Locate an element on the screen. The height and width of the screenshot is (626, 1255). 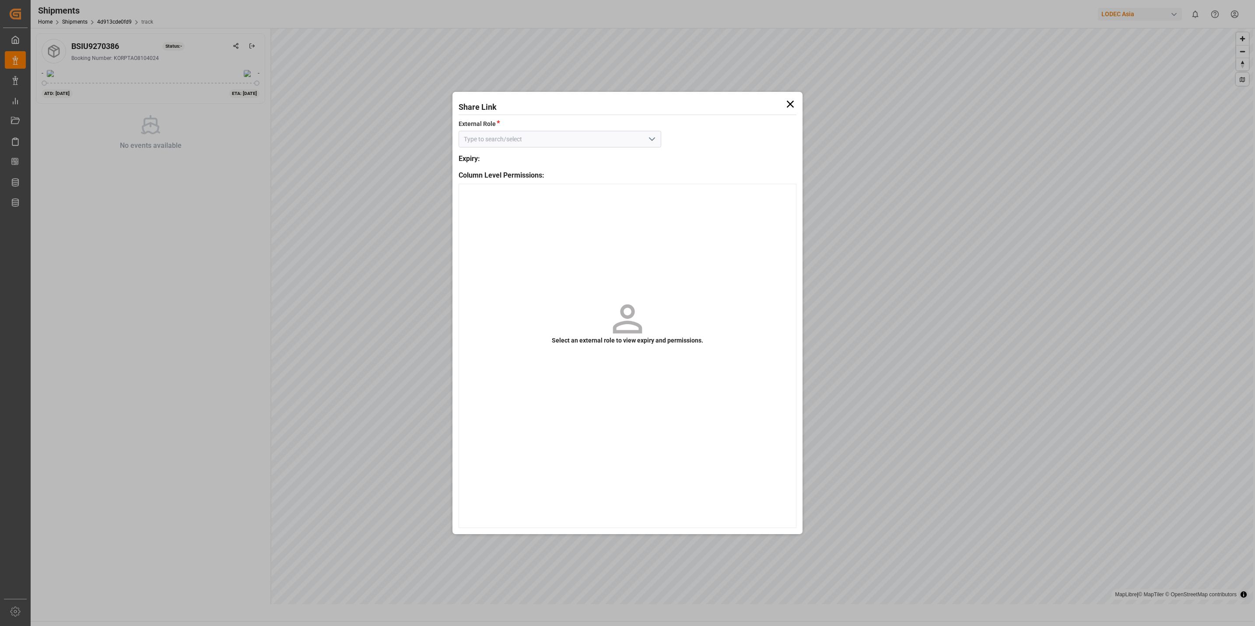
input: Type to search/select is located at coordinates (560, 139).